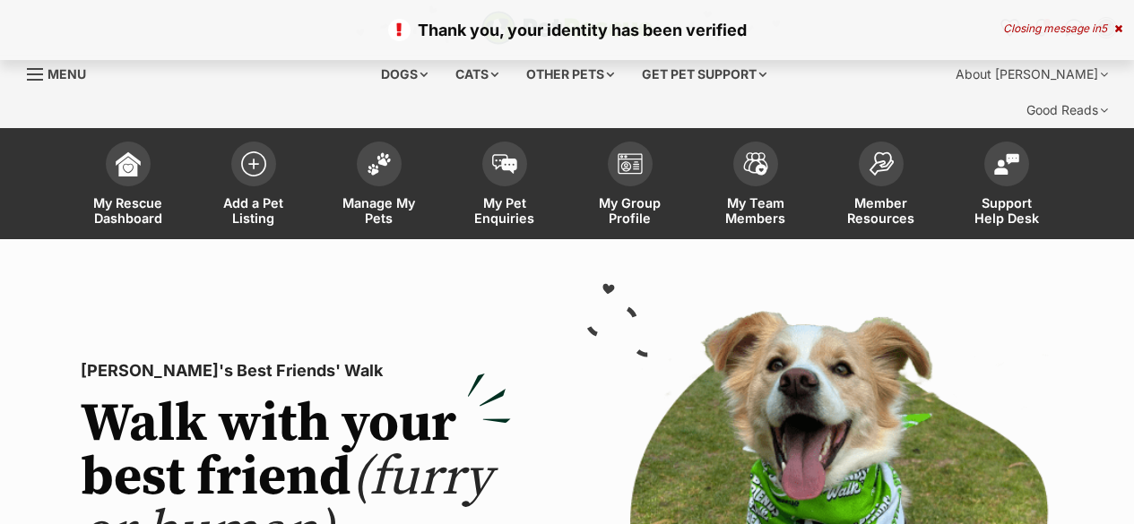 This screenshot has width=1134, height=524. I want to click on div: Other pets, so click(570, 74).